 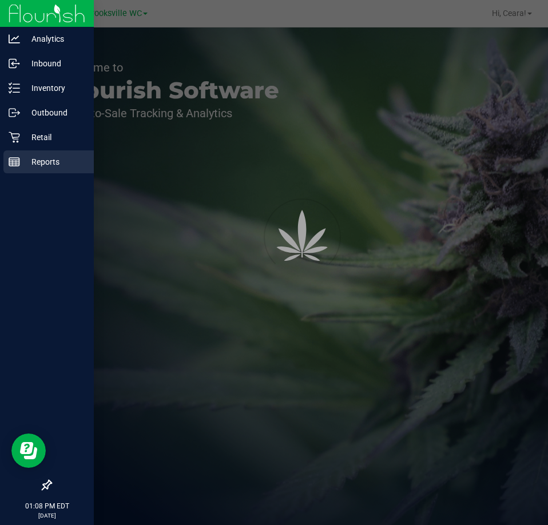 I want to click on p: Inbound, so click(x=54, y=64).